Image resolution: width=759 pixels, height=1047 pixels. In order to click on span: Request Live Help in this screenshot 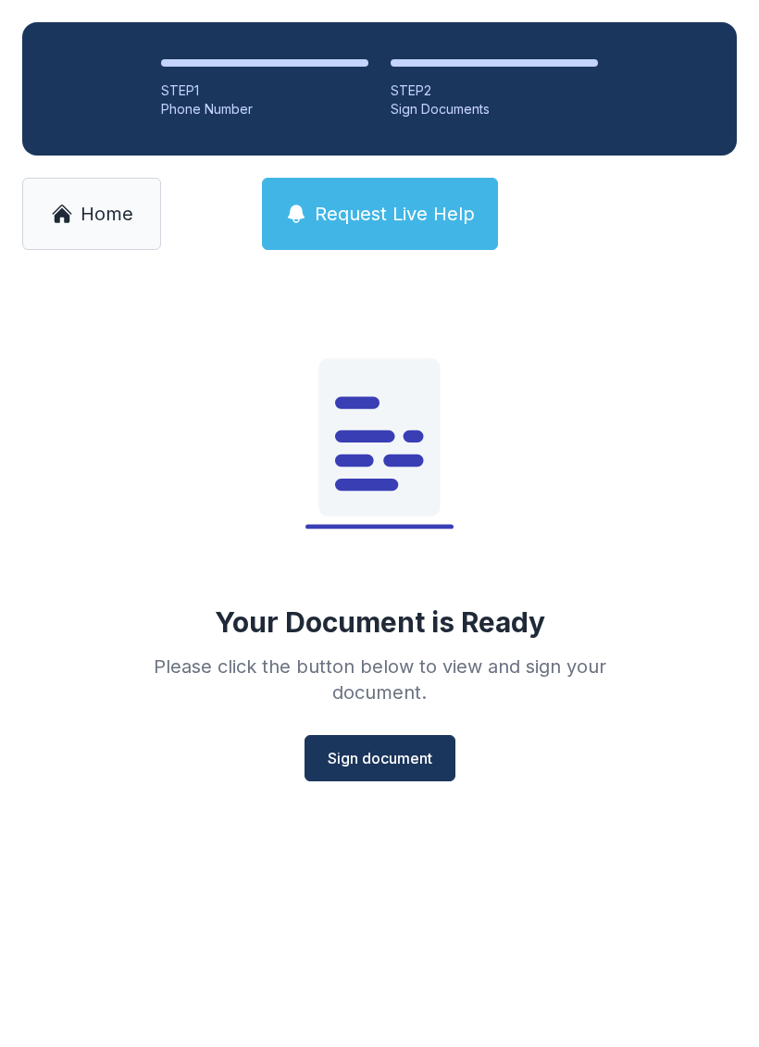, I will do `click(394, 214)`.